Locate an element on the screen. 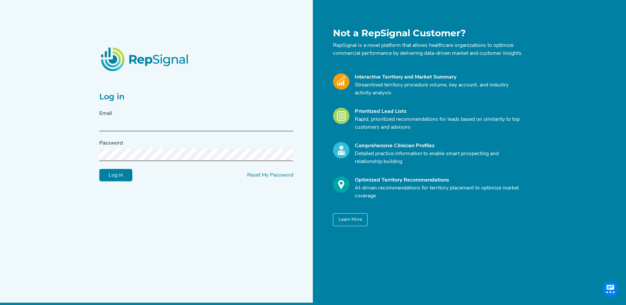  img: Leads_Icon.28e8c528.svg is located at coordinates (341, 116).